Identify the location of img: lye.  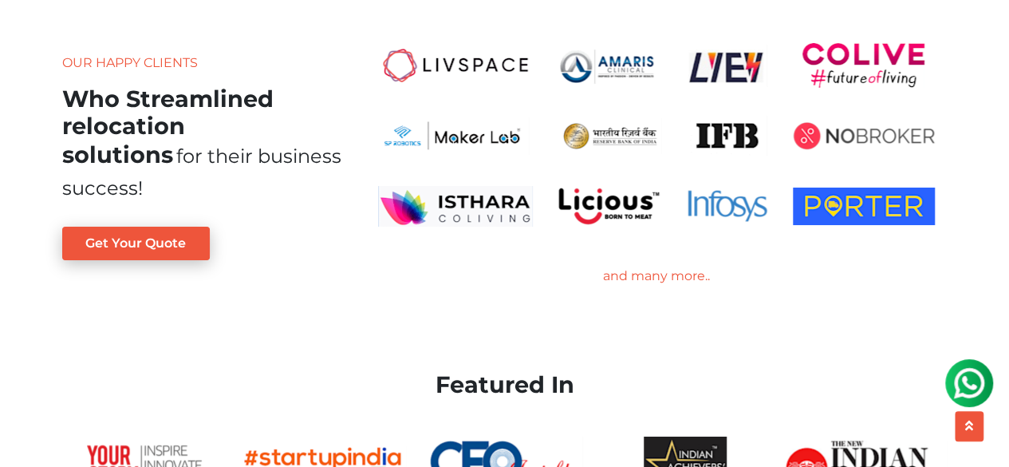
(727, 65).